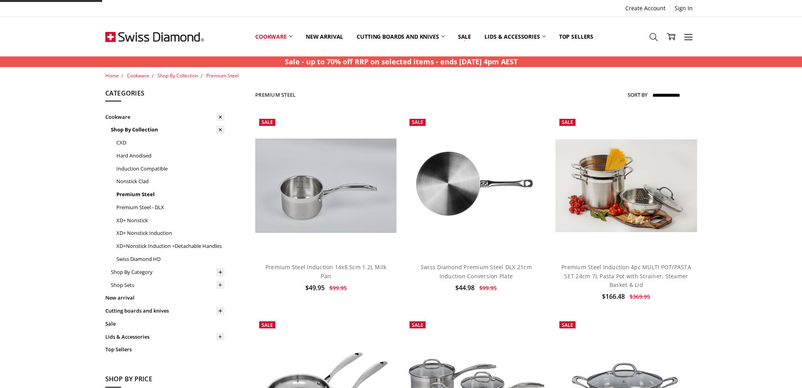 Image resolution: width=802 pixels, height=388 pixels. What do you see at coordinates (684, 8) in the screenshot?
I see `a: Sign In` at bounding box center [684, 8].